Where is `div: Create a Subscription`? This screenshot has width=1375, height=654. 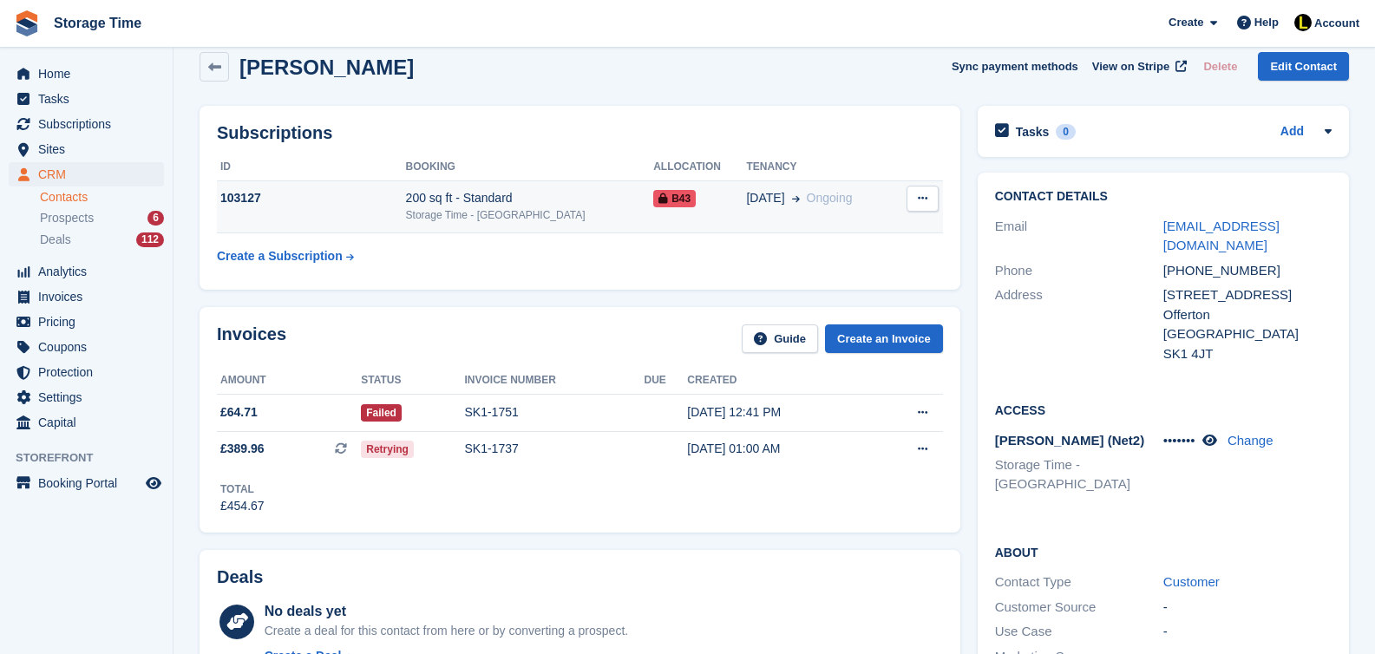
div: Create a Subscription is located at coordinates (279, 256).